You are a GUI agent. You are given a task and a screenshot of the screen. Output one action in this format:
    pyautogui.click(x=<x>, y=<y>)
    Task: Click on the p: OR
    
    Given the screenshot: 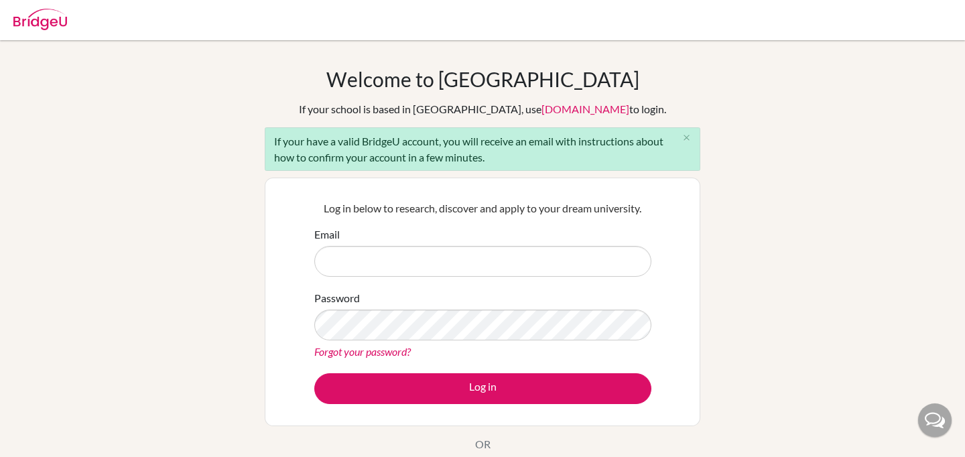 What is the action you would take?
    pyautogui.click(x=482, y=444)
    